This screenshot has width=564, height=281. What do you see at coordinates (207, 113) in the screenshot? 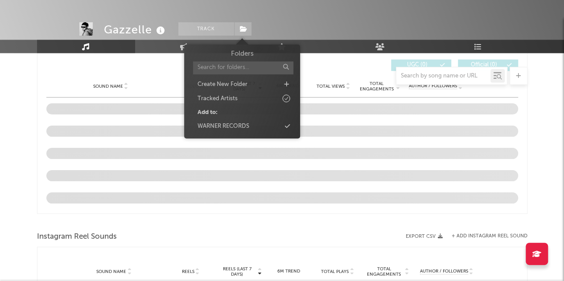
I see `div: Add to:` at bounding box center [207, 113].